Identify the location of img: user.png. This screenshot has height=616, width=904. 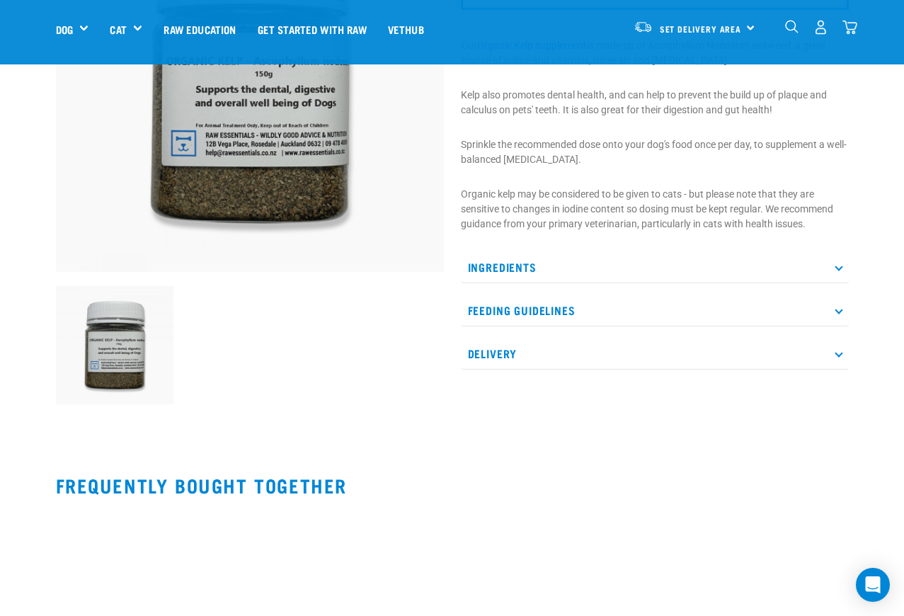
(820, 27).